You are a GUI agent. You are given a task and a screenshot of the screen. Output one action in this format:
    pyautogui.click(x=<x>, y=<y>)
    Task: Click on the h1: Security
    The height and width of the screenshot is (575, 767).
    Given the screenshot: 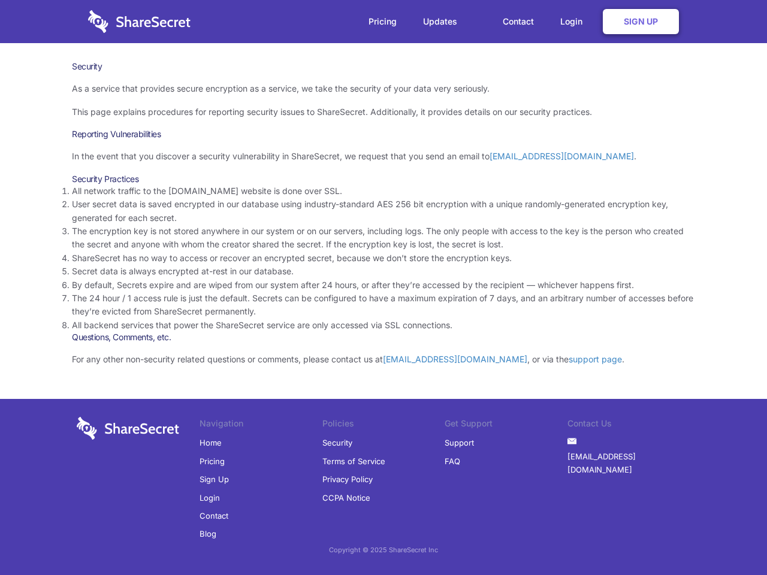 What is the action you would take?
    pyautogui.click(x=383, y=66)
    